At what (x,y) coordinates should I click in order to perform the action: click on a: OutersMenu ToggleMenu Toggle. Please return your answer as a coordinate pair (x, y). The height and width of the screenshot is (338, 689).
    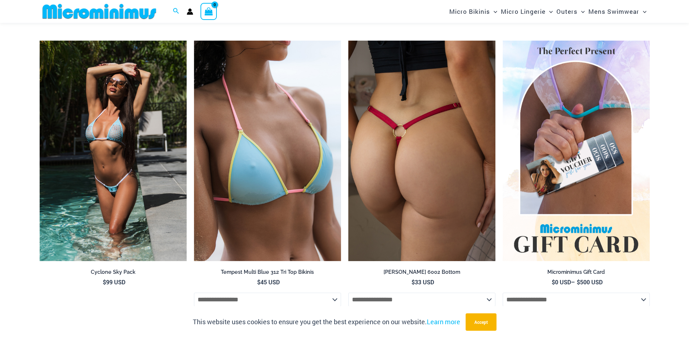
    Looking at the image, I should click on (570, 11).